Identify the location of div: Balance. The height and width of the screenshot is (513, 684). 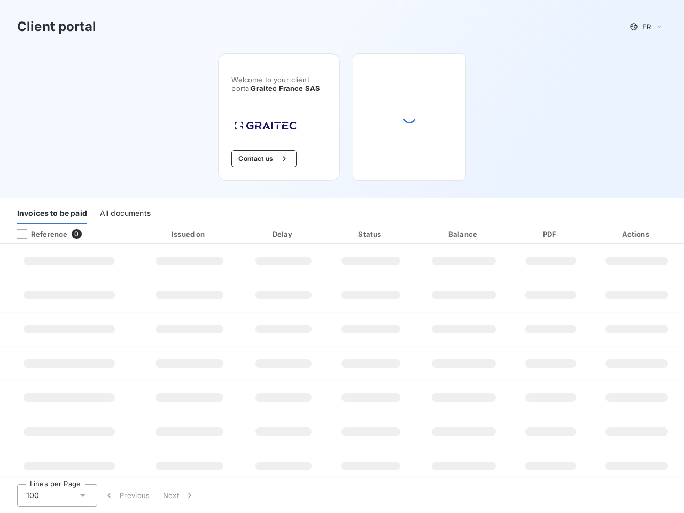
(463, 234).